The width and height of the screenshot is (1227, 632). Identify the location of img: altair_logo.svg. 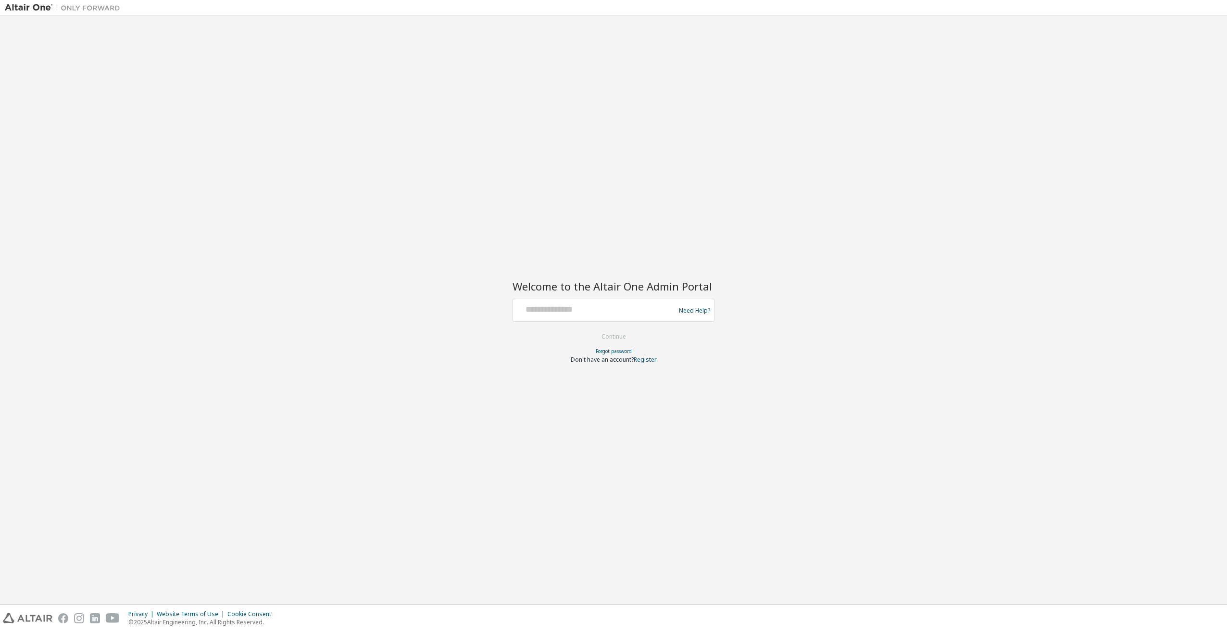
(27, 618).